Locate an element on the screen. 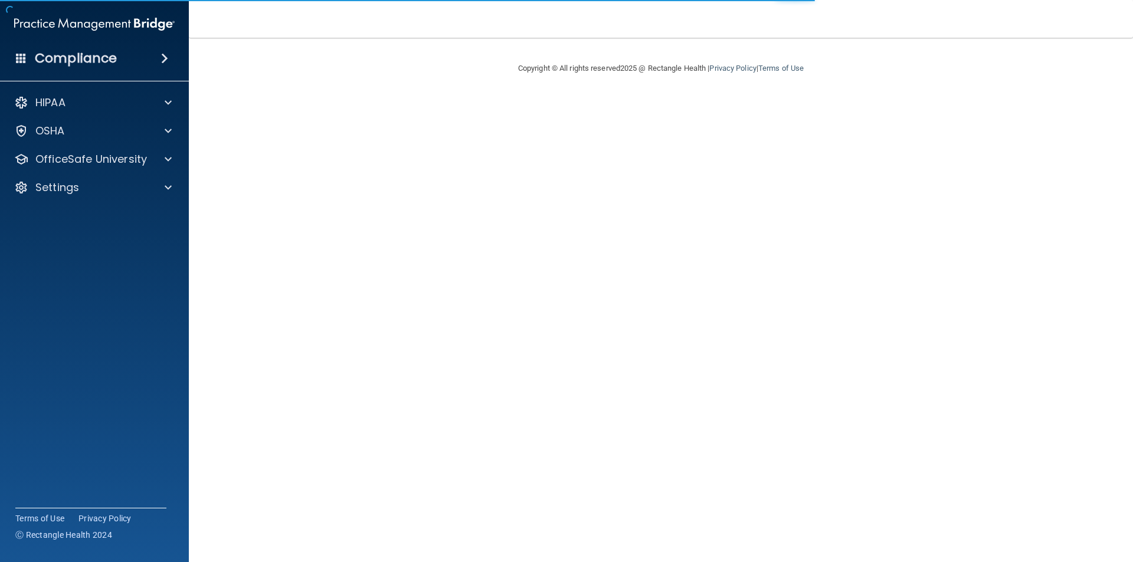  p: Settings is located at coordinates (57, 188).